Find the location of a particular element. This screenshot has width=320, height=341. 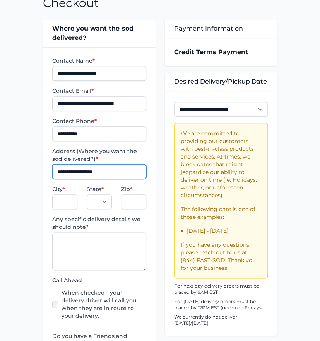

strong: Credit Terms Payment is located at coordinates (211, 52).